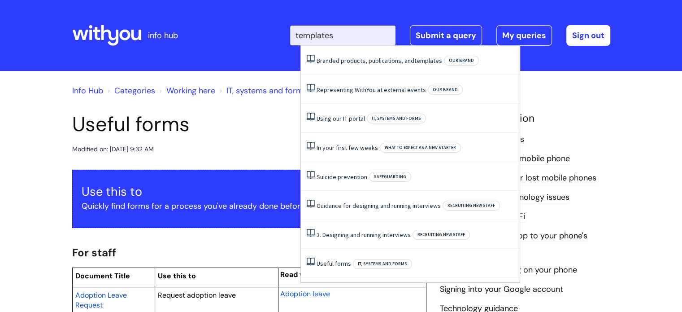  What do you see at coordinates (364, 234) in the screenshot?
I see `a: 3. Designing and running interviews` at bounding box center [364, 234].